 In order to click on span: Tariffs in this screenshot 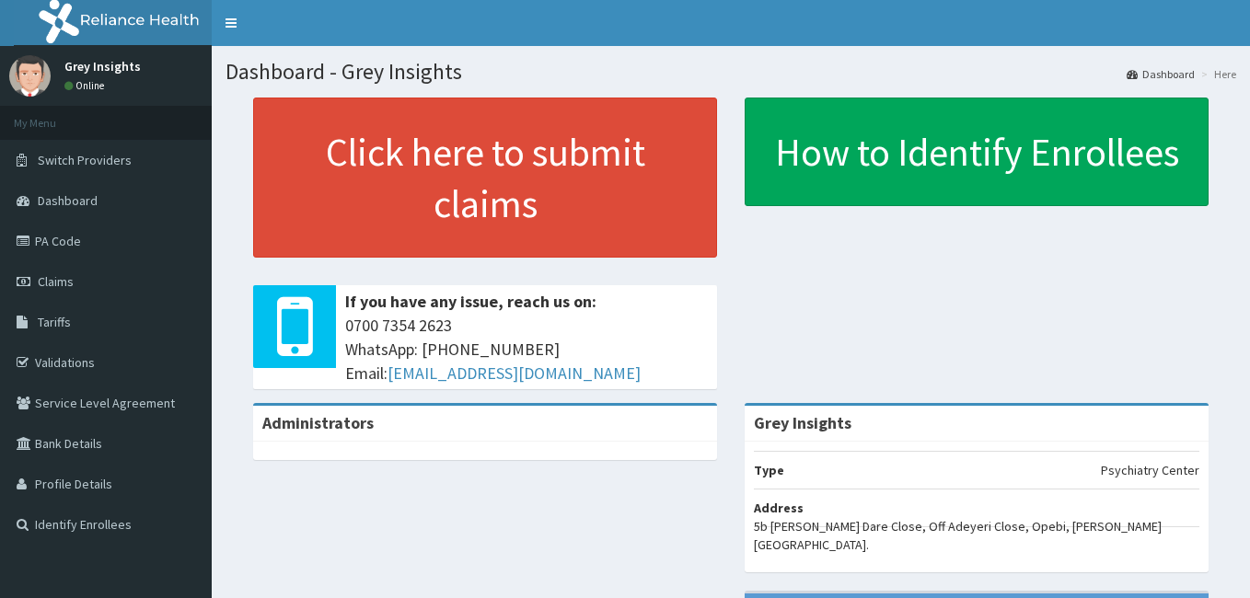, I will do `click(54, 322)`.